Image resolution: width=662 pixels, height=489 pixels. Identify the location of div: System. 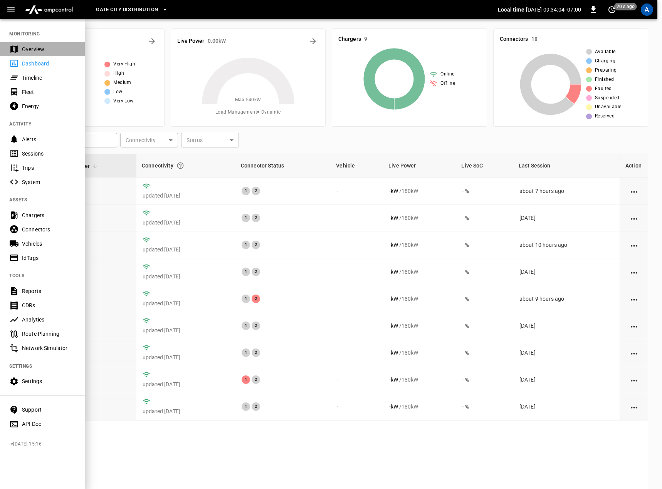
(49, 182).